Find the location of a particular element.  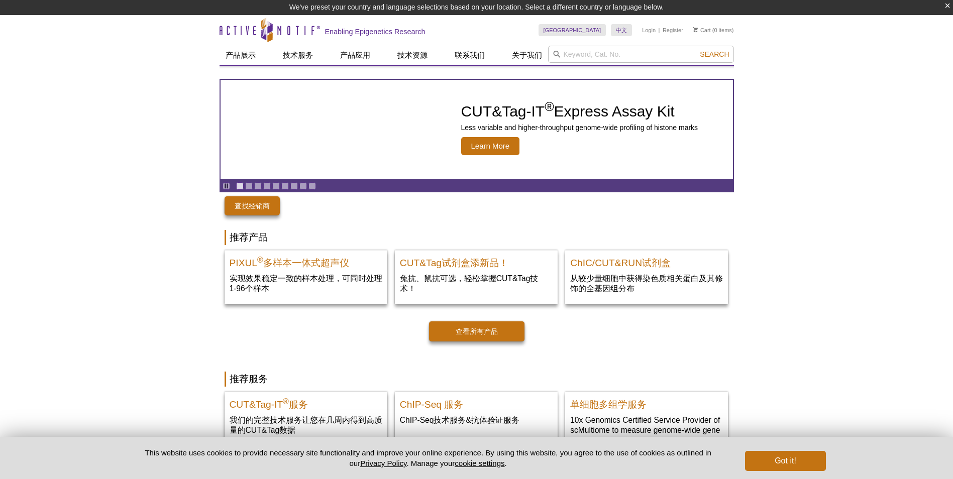

p: This website uses cookies to provide necessary site functionality and improve your online experie... is located at coordinates (428, 458).